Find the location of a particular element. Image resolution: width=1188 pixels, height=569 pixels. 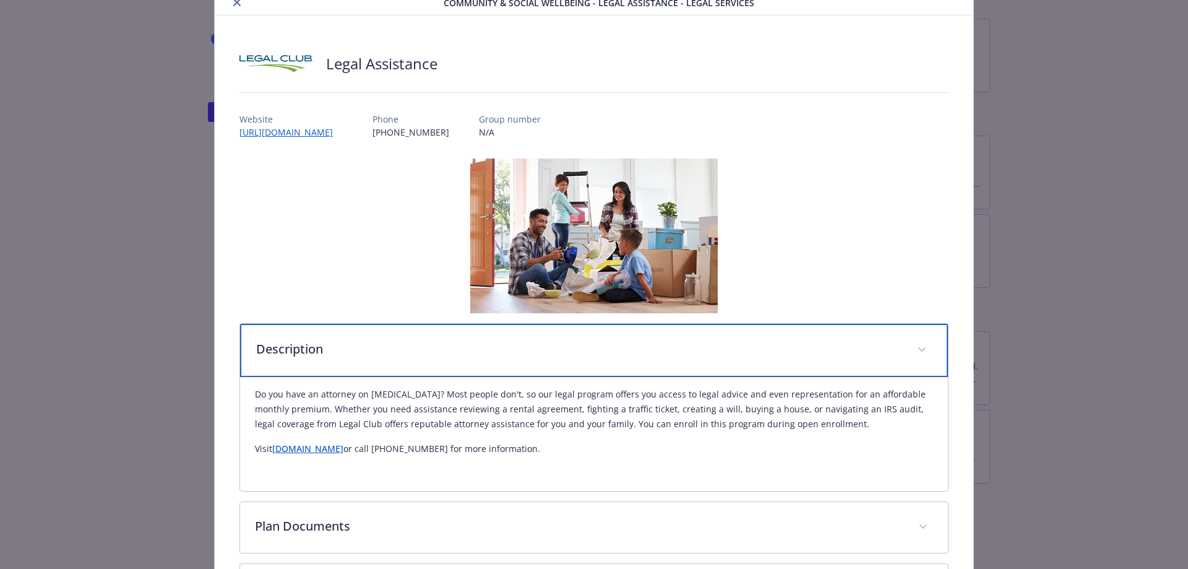

div: Plan Documents is located at coordinates (594, 527).